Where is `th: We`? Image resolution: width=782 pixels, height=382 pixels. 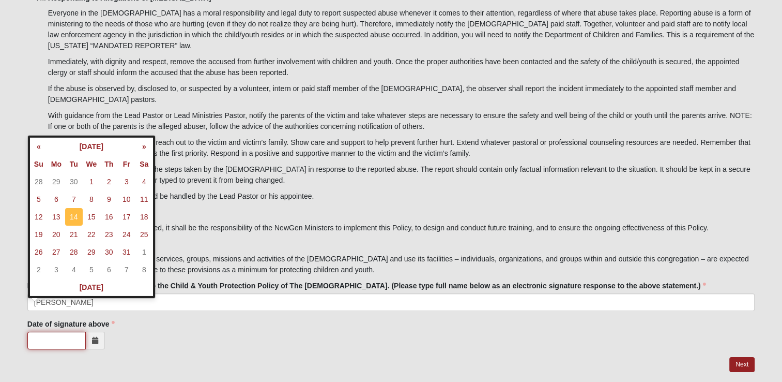
th: We is located at coordinates (92, 164).